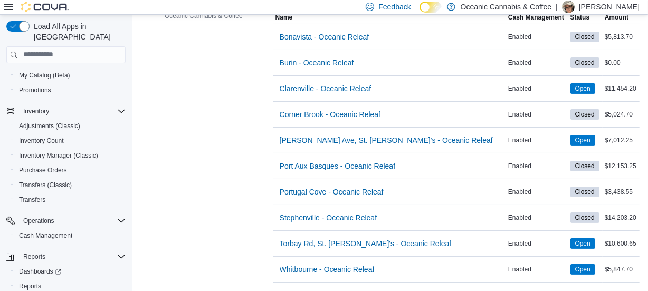  I want to click on span: Stephenville - Oceanic Releaf, so click(328, 218).